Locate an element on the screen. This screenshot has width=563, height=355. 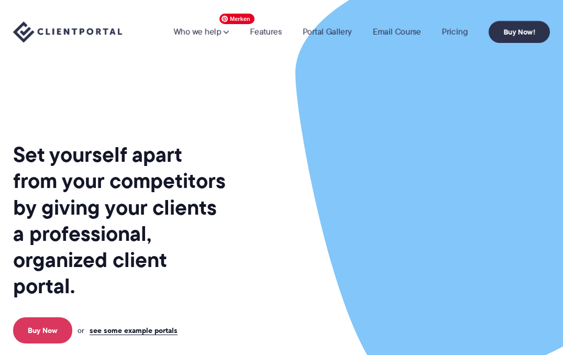
a: Features is located at coordinates (265, 32).